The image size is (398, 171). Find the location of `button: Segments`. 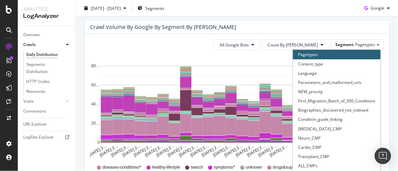

button: Segments is located at coordinates (151, 8).